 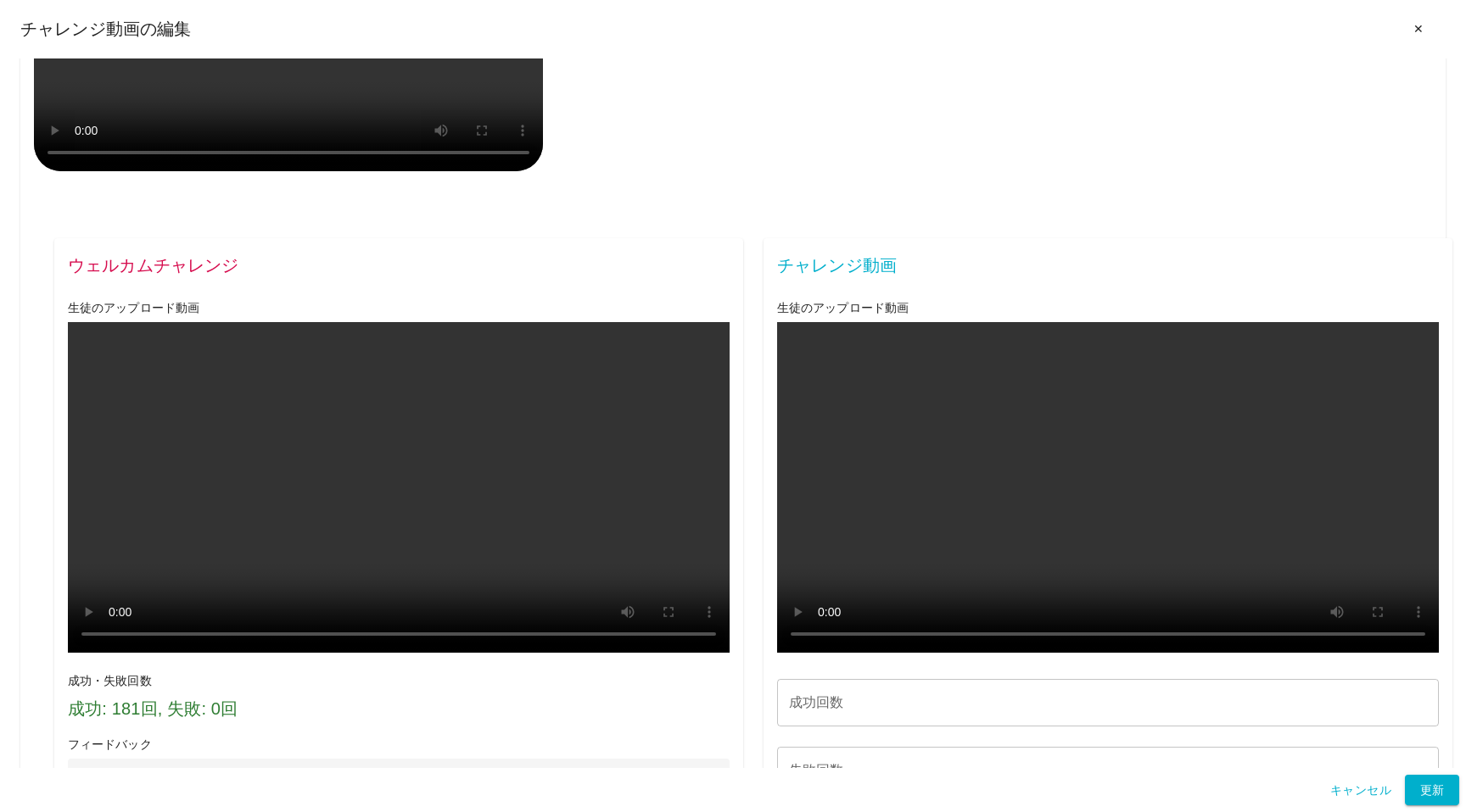 What do you see at coordinates (1432, 790) in the screenshot?
I see `button: 更新` at bounding box center [1432, 790].